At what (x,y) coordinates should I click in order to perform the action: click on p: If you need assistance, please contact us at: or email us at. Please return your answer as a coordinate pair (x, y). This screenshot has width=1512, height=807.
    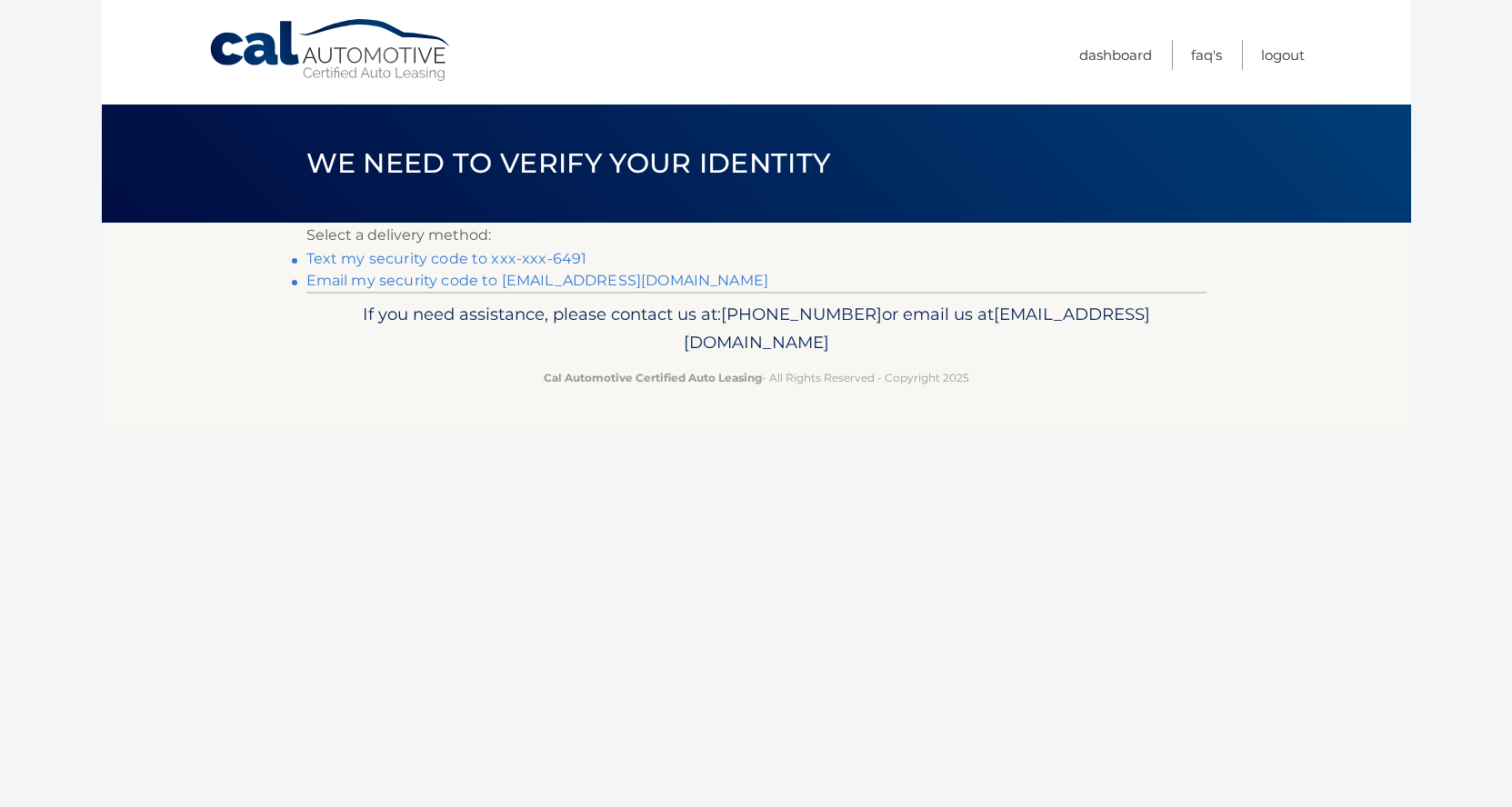
    Looking at the image, I should click on (757, 329).